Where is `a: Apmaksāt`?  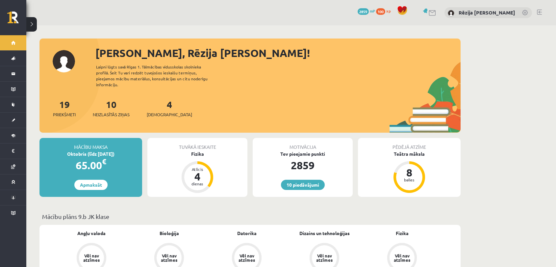
a: Apmaksāt is located at coordinates (91, 185).